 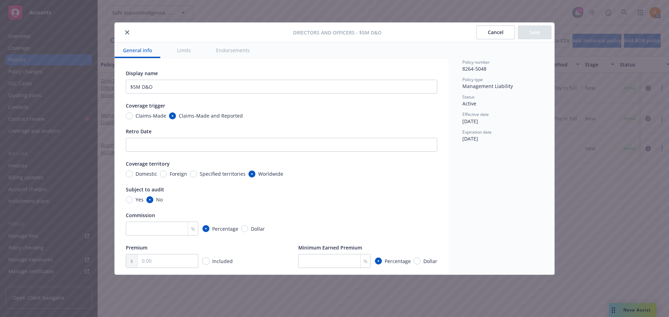 I want to click on span: Active, so click(x=469, y=103).